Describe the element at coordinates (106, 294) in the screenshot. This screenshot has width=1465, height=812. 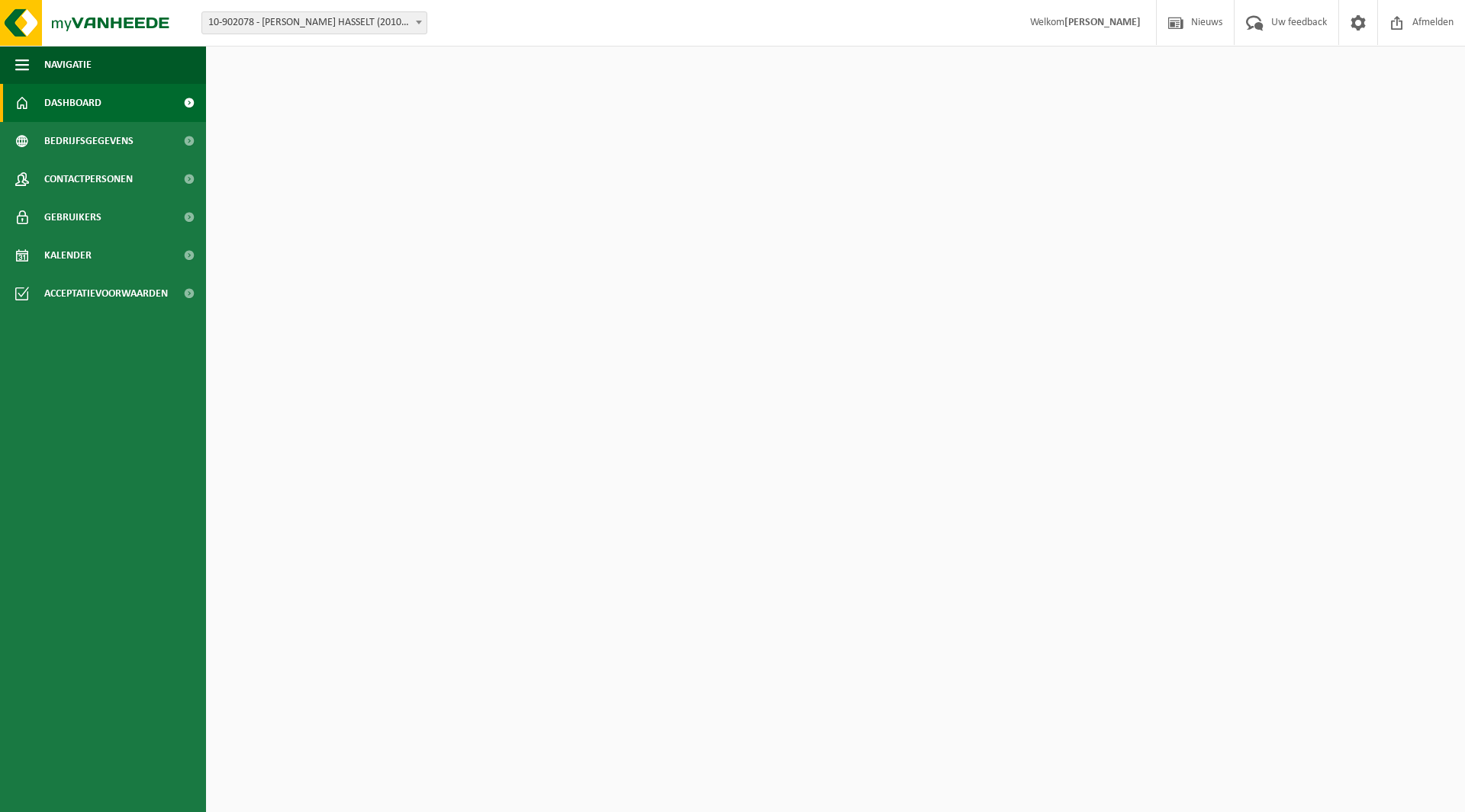
I see `span: Acceptatievoorwaarden` at that location.